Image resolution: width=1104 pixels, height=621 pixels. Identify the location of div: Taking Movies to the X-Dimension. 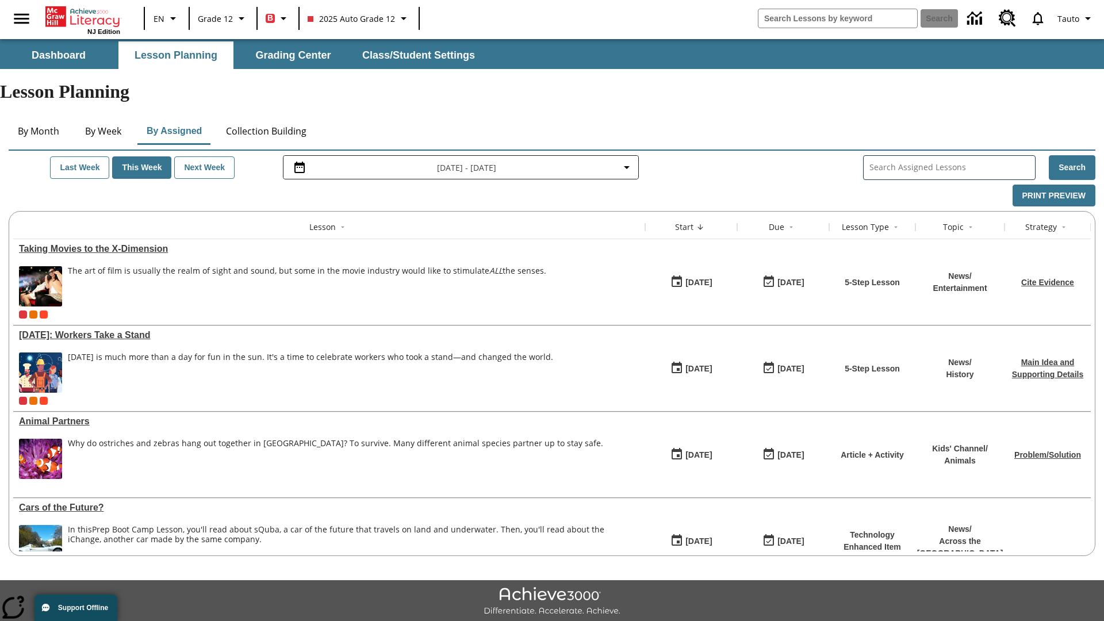
(329, 249).